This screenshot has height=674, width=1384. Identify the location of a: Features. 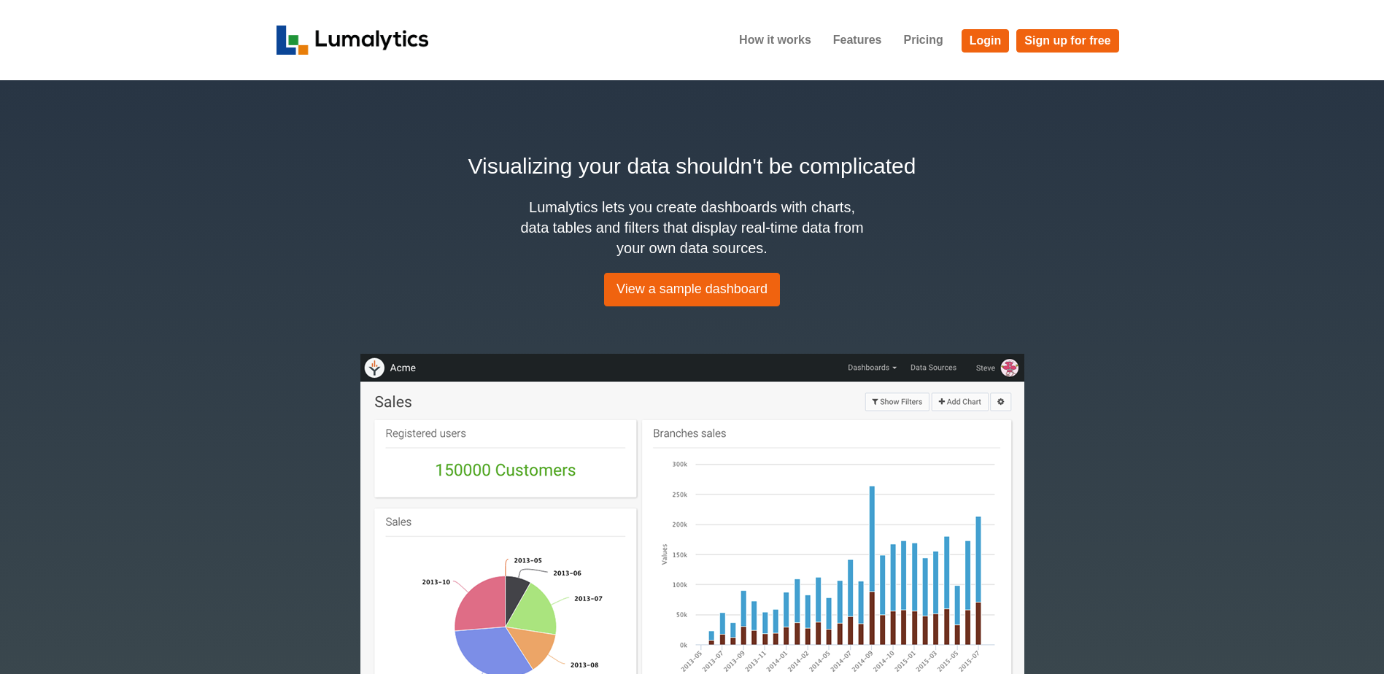
(857, 40).